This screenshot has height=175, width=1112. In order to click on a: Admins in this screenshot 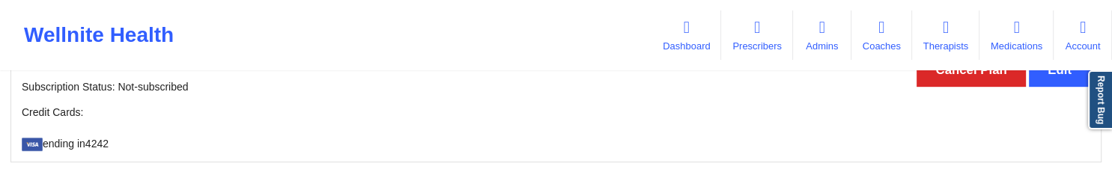, I will do `click(822, 35)`.